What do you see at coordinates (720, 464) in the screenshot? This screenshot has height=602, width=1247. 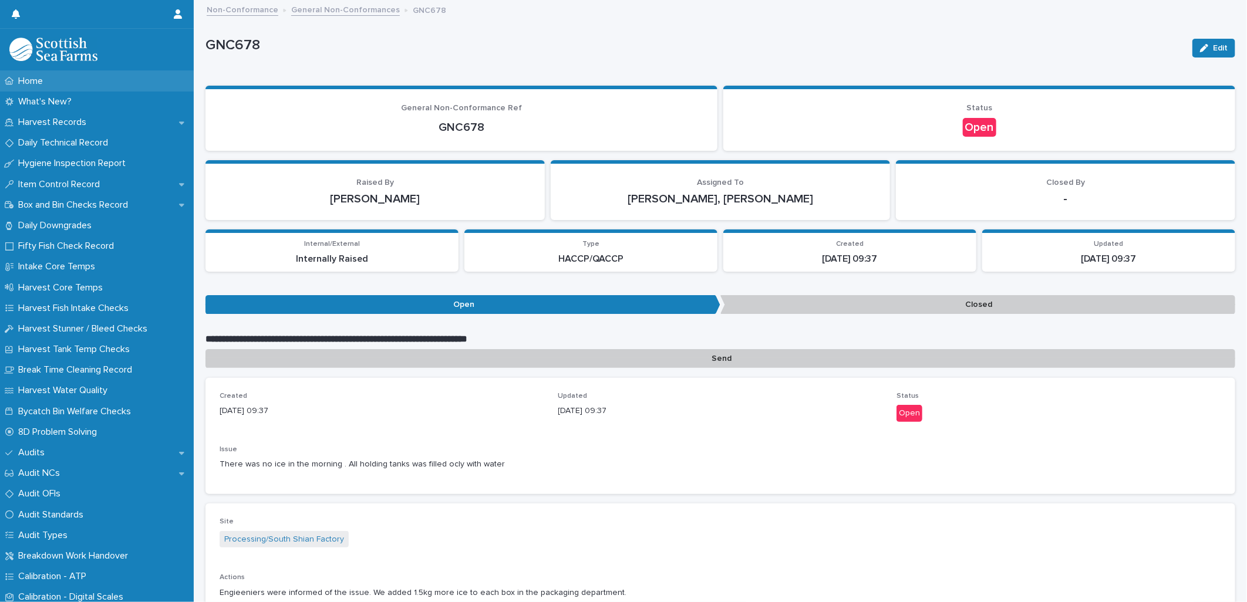 I see `p: There was no ice in the morning . All holding tanks was filled ocly with water` at bounding box center [720, 464].